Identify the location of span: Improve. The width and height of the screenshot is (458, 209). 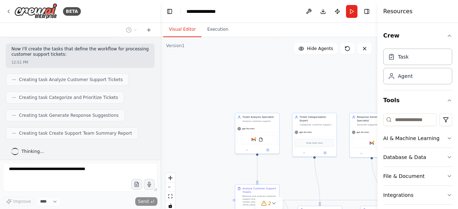
(22, 202).